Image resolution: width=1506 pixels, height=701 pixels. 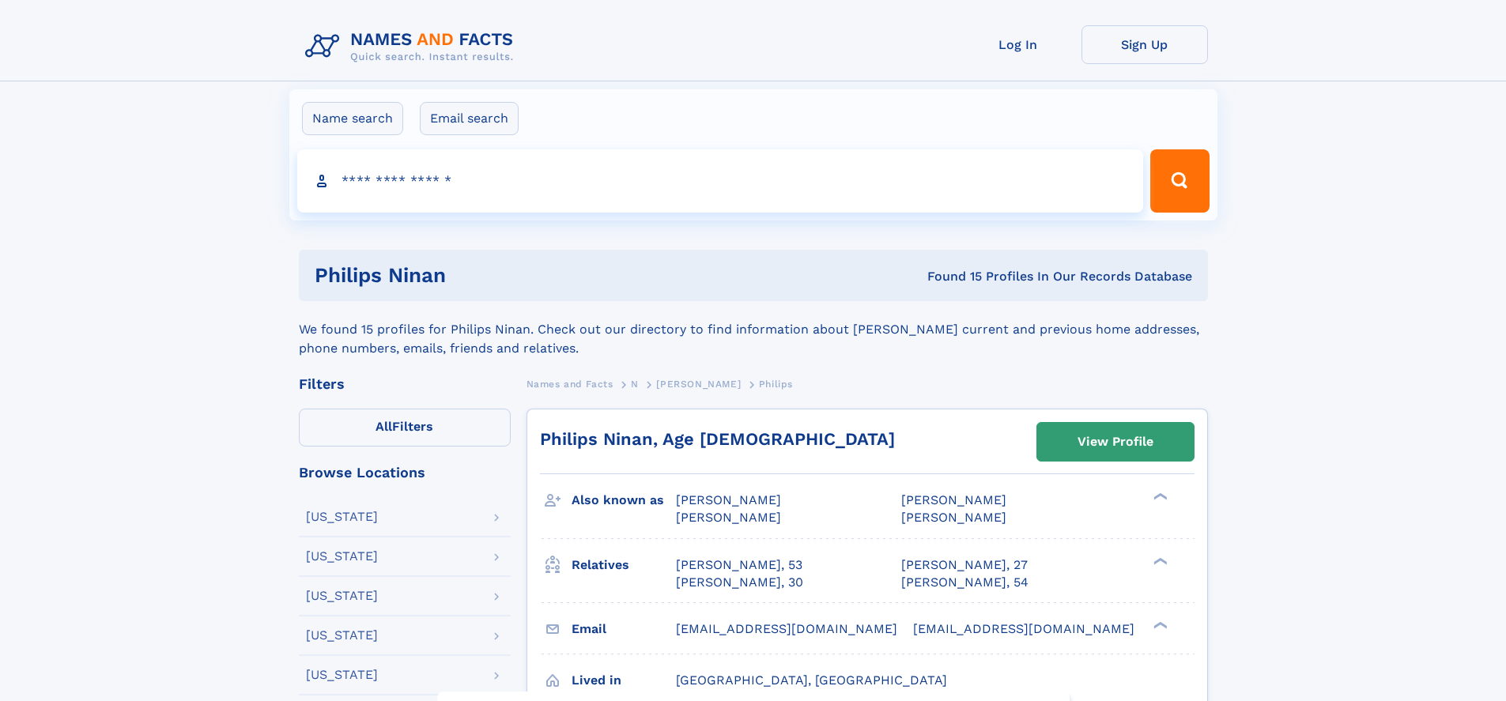 What do you see at coordinates (413, 47) in the screenshot?
I see `img: Logo Names and Facts` at bounding box center [413, 47].